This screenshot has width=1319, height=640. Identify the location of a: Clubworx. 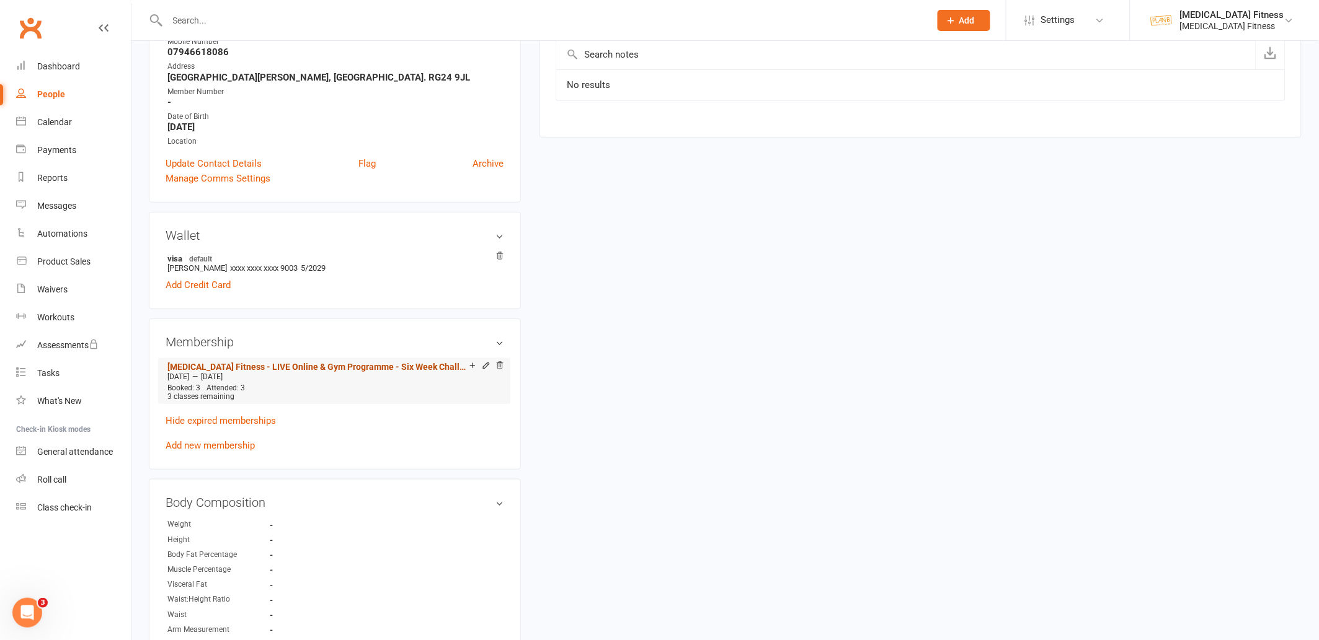
(30, 28).